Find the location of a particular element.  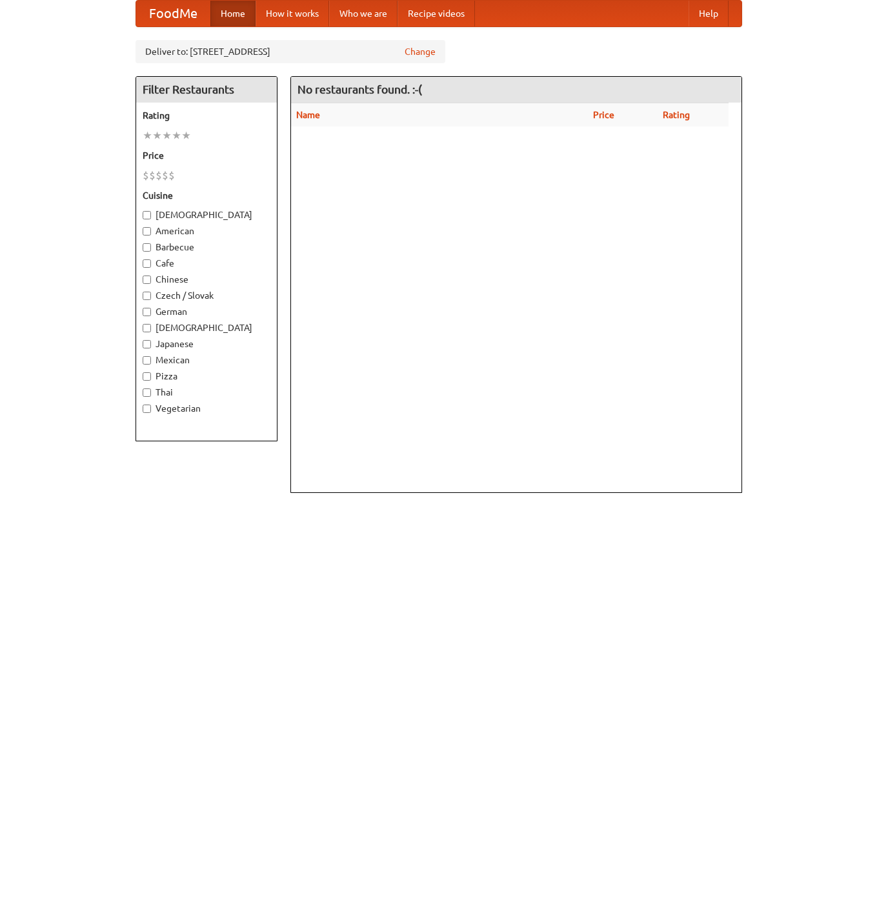

a: Who we are is located at coordinates (363, 14).